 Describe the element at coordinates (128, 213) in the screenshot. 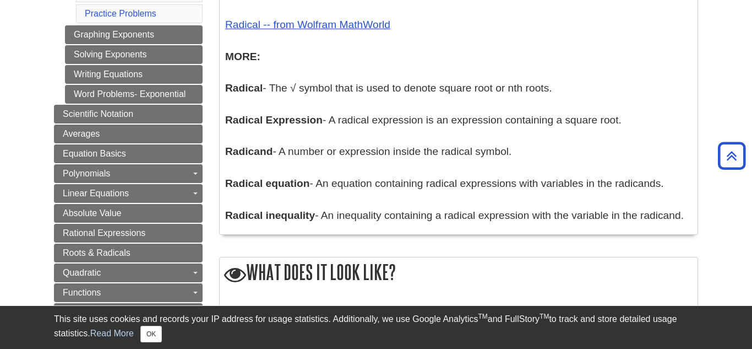

I see `a: Absolute Value` at that location.